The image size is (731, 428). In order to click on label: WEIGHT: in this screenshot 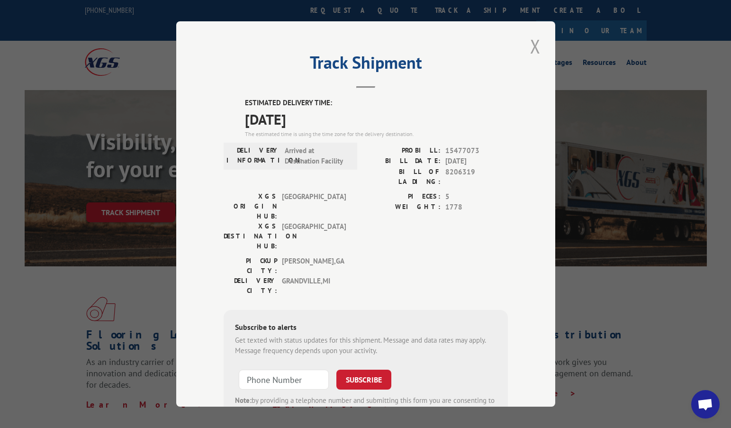, I will do `click(403, 207)`.